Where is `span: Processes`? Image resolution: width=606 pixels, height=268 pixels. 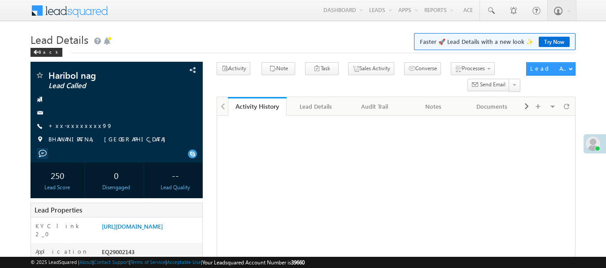
span: Processes is located at coordinates (473, 68).